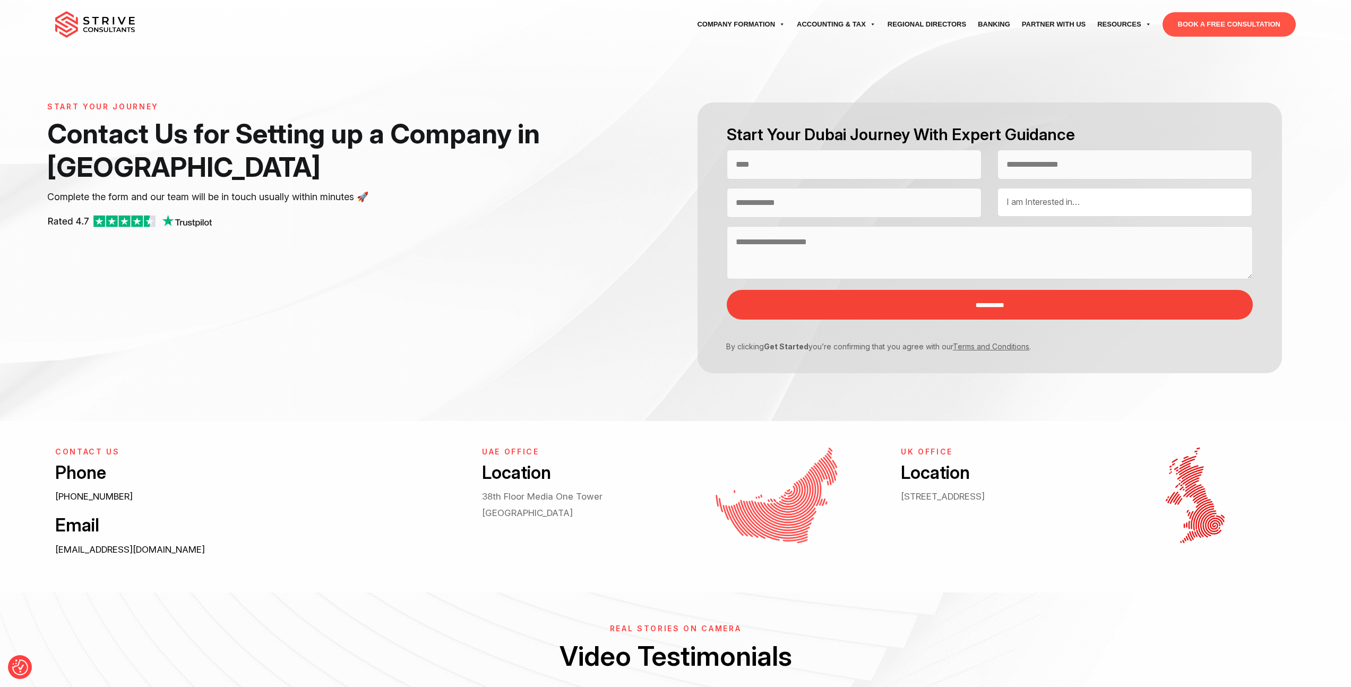 Image resolution: width=1351 pixels, height=687 pixels. I want to click on h3: Email, so click(256, 525).